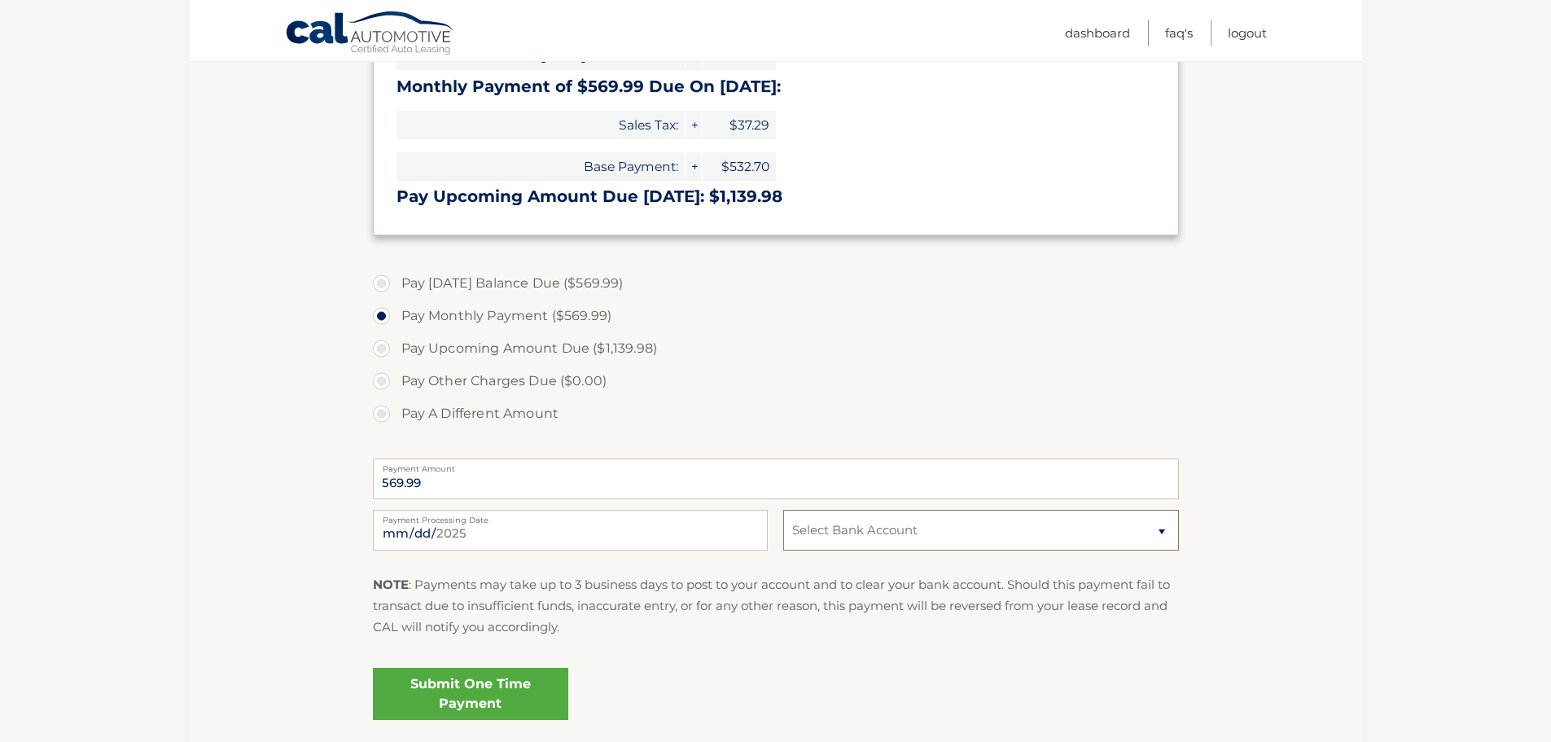  Describe the element at coordinates (776, 606) in the screenshot. I see `p: : Payments may take up to 3 business days to post to your account and to clear your bank account....` at that location.